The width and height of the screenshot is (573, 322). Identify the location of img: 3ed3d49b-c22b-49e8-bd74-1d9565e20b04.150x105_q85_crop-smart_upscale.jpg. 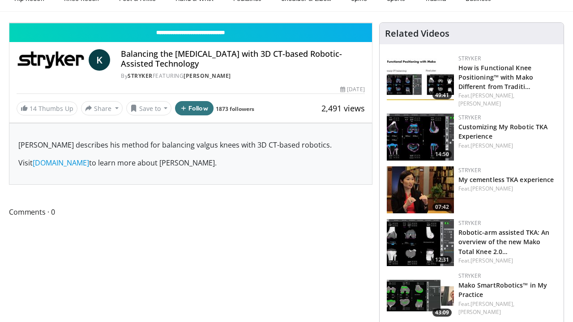
(421, 243).